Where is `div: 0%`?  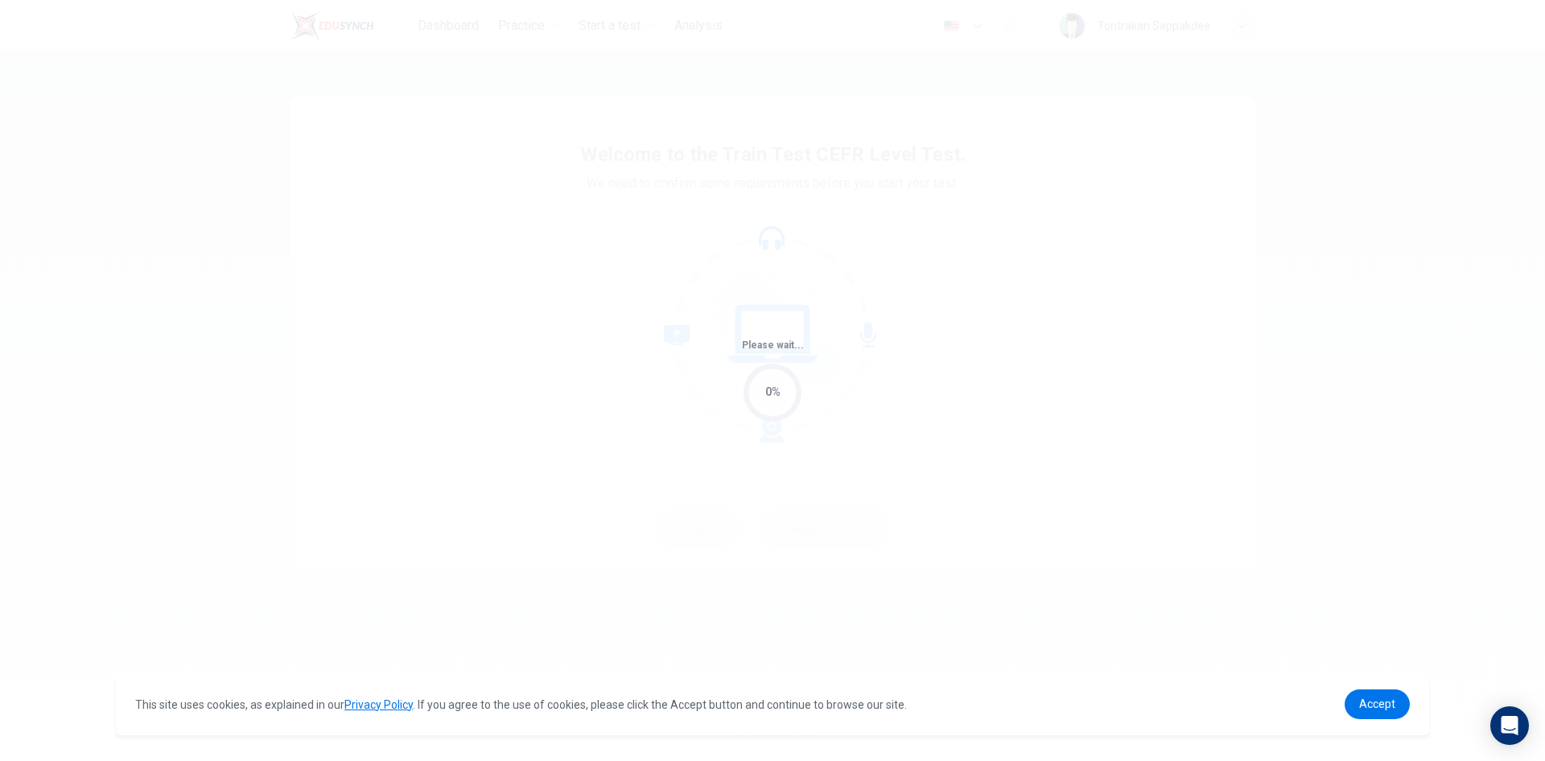 div: 0% is located at coordinates (772, 392).